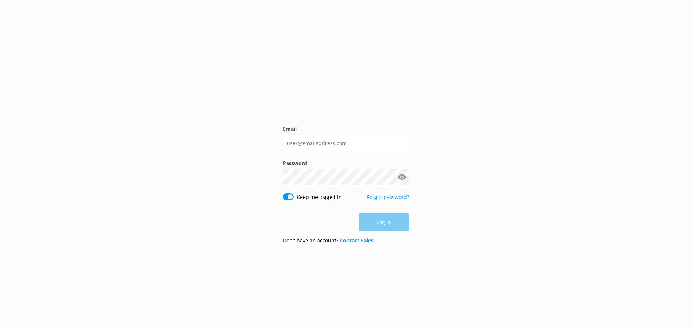 The height and width of the screenshot is (329, 692). I want to click on p: Don’t have an account?, so click(328, 240).